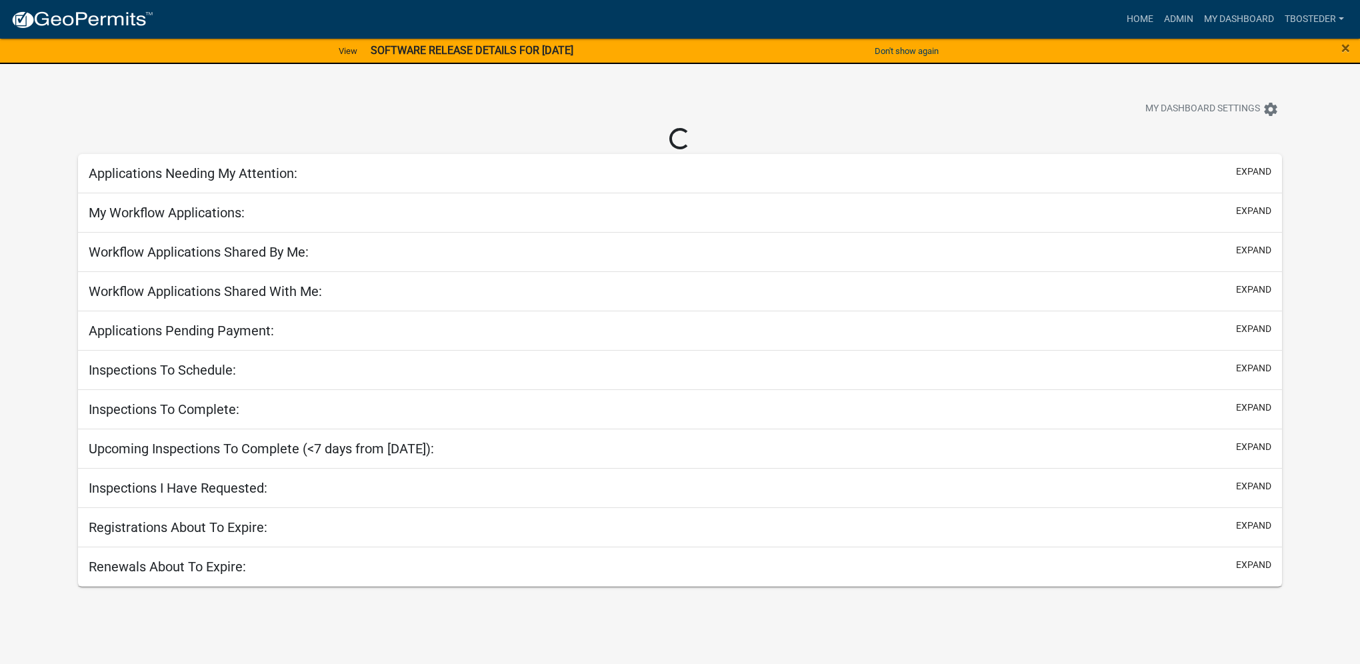 Image resolution: width=1360 pixels, height=664 pixels. What do you see at coordinates (348, 51) in the screenshot?
I see `a: View` at bounding box center [348, 51].